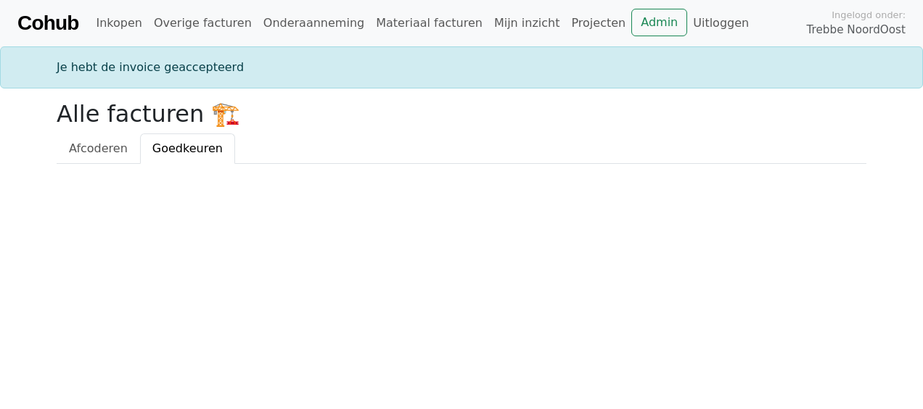 Image resolution: width=923 pixels, height=409 pixels. Describe the element at coordinates (721, 23) in the screenshot. I see `a: Uitloggen` at that location.